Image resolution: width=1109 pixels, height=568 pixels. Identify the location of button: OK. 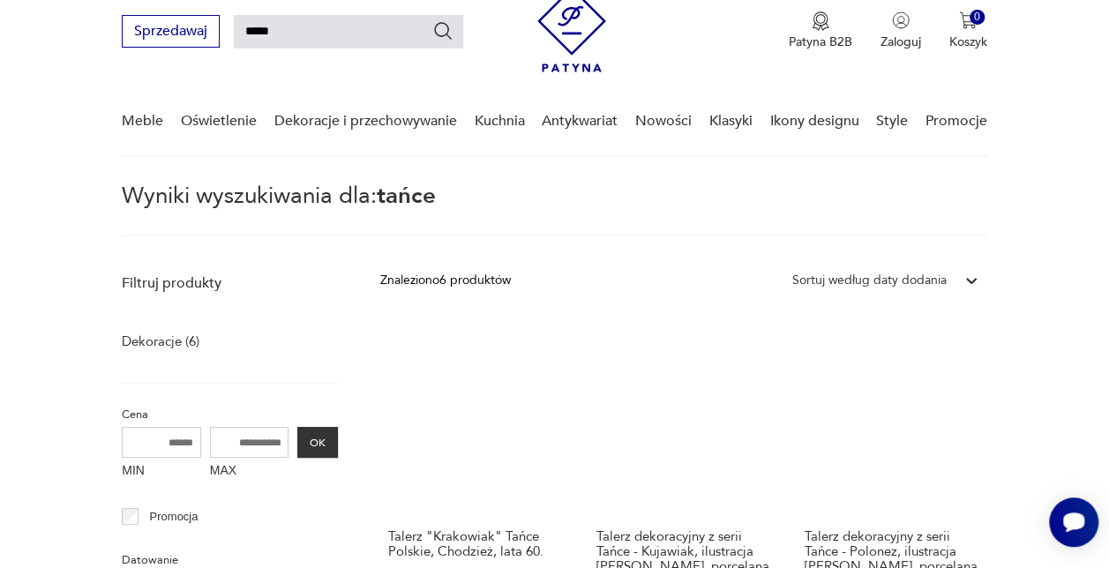
(318, 442).